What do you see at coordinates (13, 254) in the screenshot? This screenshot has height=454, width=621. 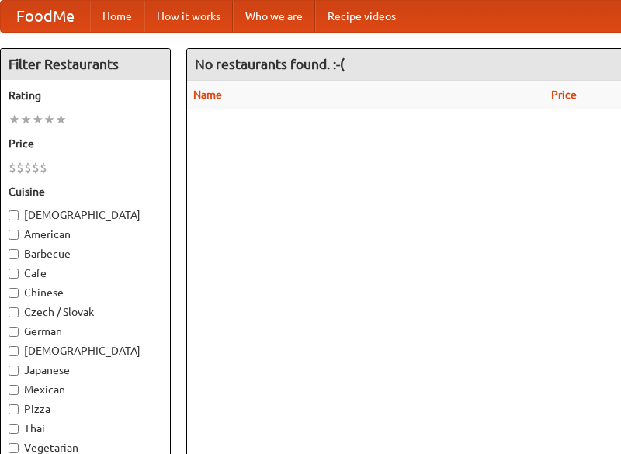 I see `input: Barbecue` at bounding box center [13, 254].